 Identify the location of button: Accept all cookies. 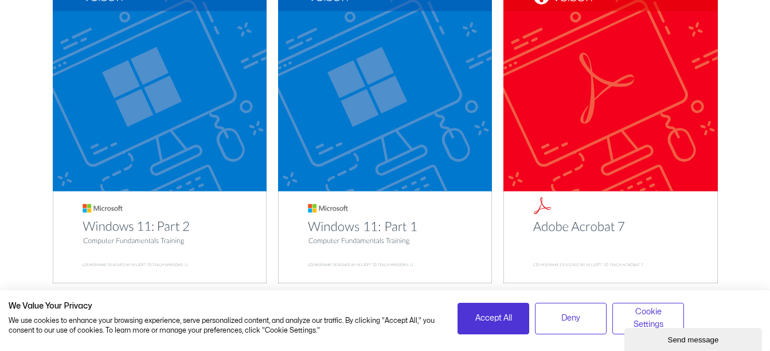
(493, 318).